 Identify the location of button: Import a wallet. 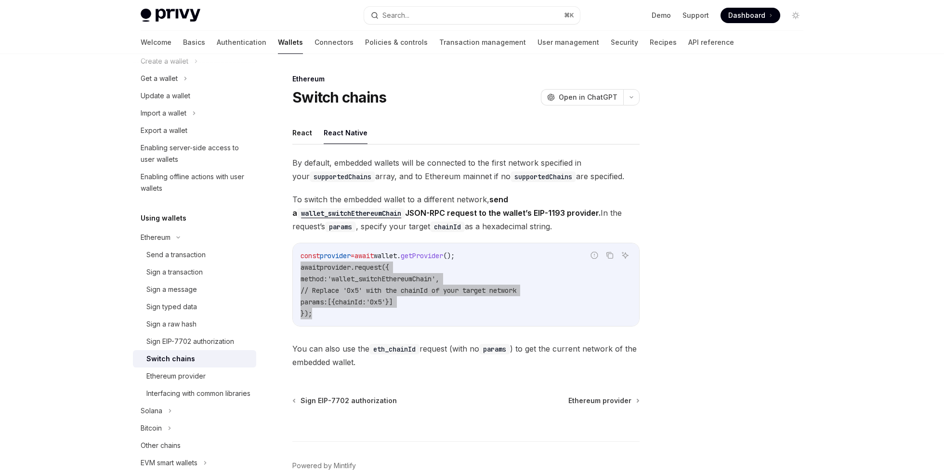
(194, 113).